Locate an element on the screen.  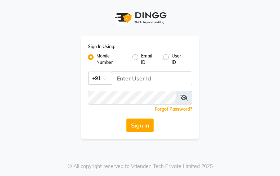
button: Sign In is located at coordinates (140, 125).